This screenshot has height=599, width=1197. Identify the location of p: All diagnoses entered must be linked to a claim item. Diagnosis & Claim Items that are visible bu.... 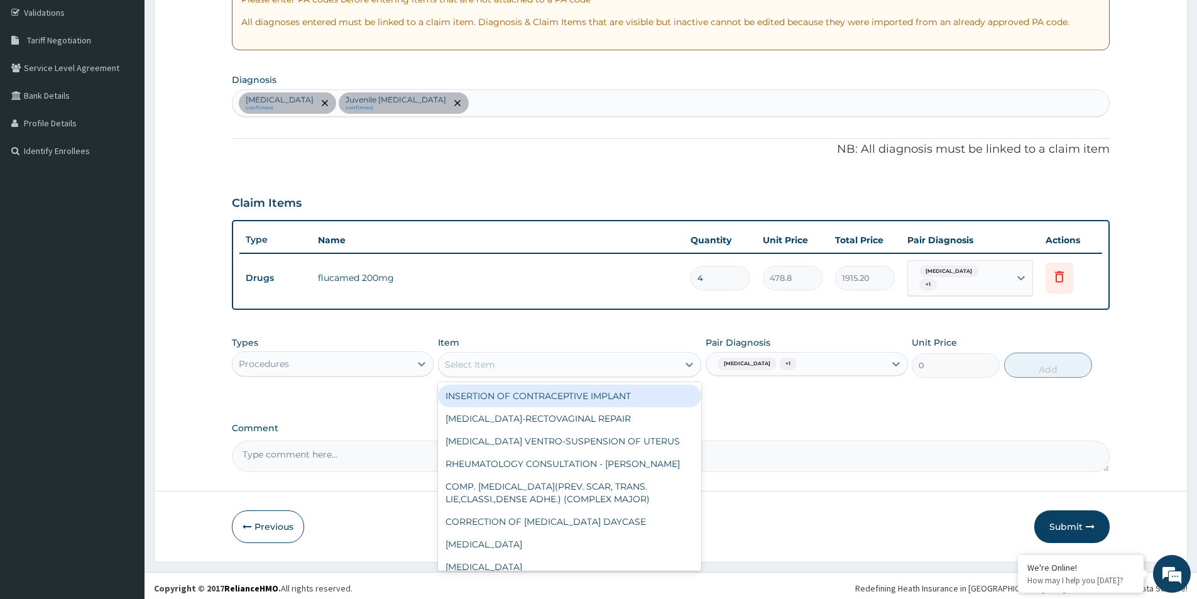
(670, 22).